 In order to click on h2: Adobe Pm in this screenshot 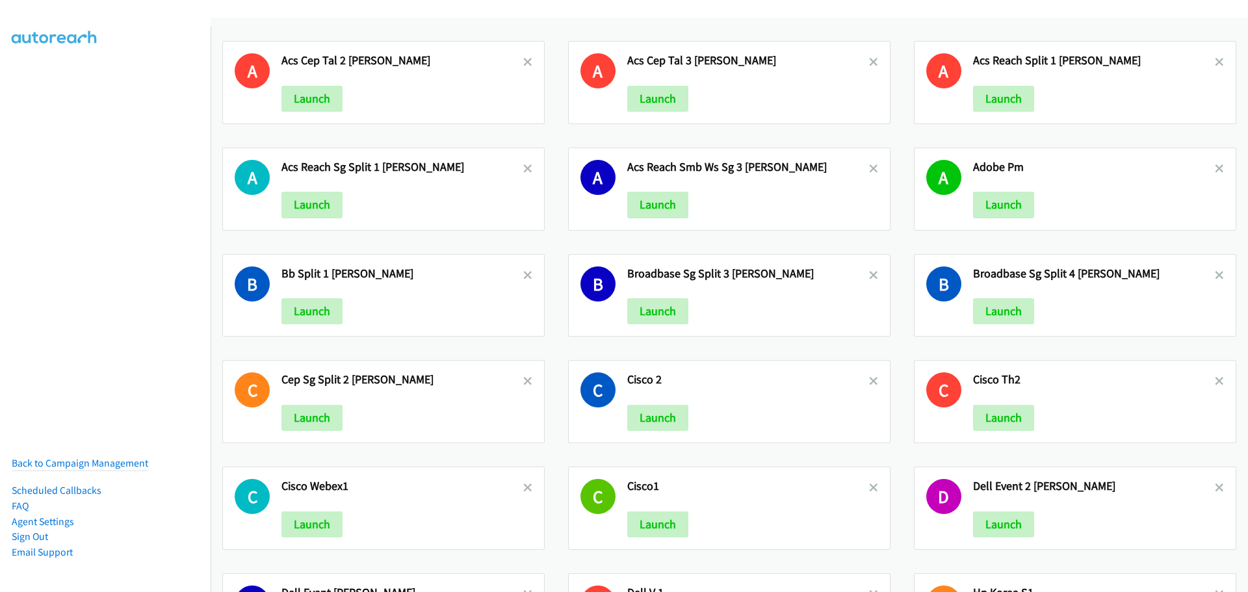, I will do `click(1094, 167)`.